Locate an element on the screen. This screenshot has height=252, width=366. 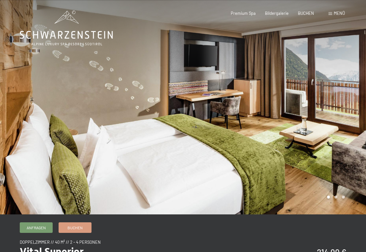
a: BUCHEN is located at coordinates (306, 13).